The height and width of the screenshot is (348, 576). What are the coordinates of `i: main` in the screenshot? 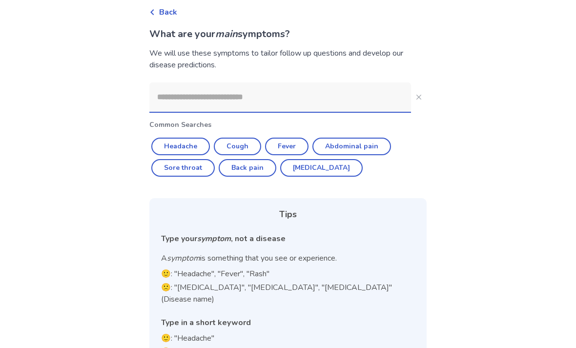 It's located at (226, 34).